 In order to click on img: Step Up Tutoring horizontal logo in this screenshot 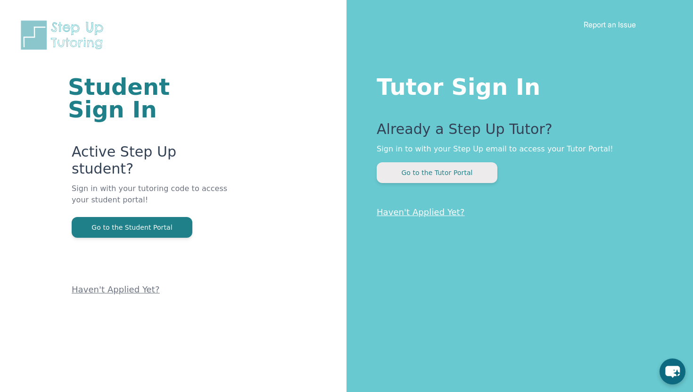, I will do `click(64, 35)`.